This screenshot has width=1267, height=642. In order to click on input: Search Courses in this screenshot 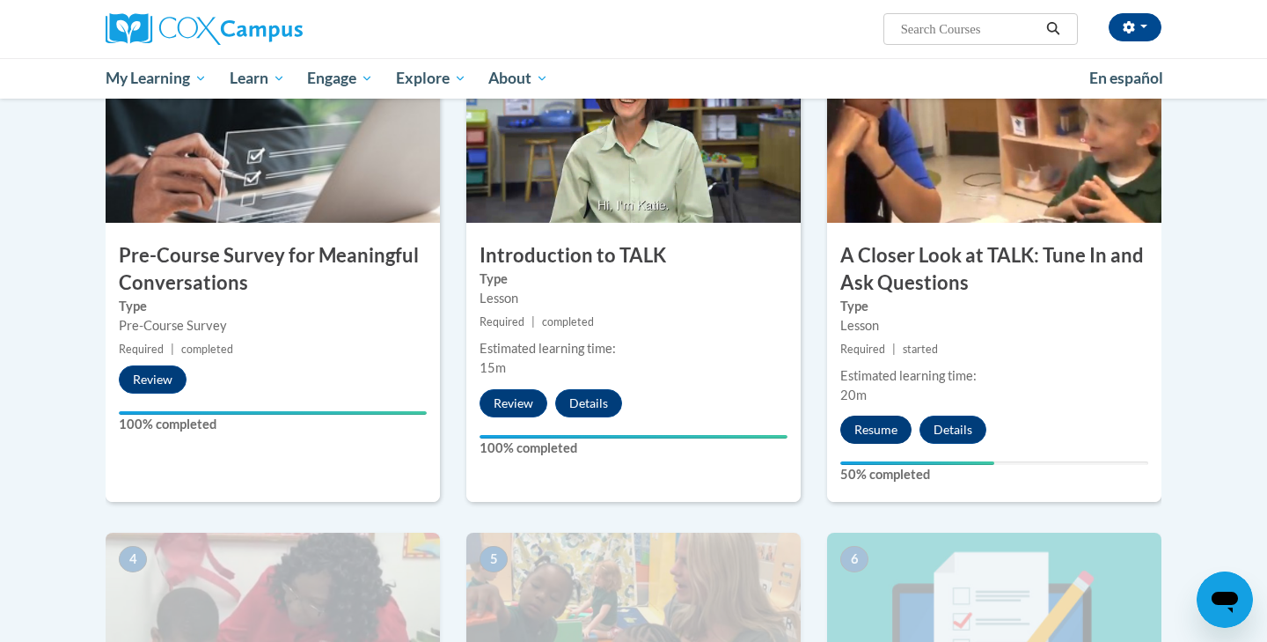, I will do `click(970, 29)`.